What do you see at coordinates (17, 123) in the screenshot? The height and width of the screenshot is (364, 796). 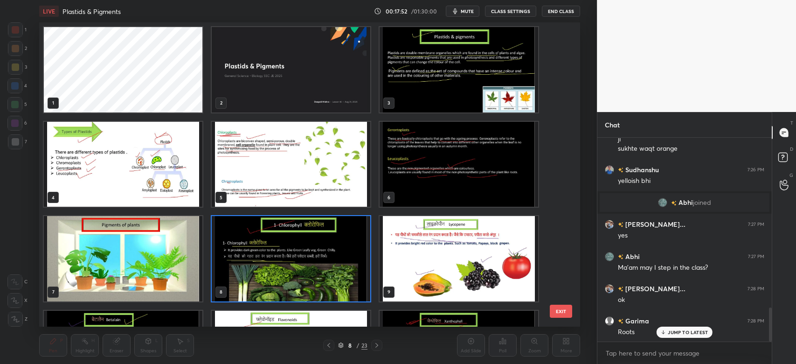 I see `div: 6` at bounding box center [17, 123].